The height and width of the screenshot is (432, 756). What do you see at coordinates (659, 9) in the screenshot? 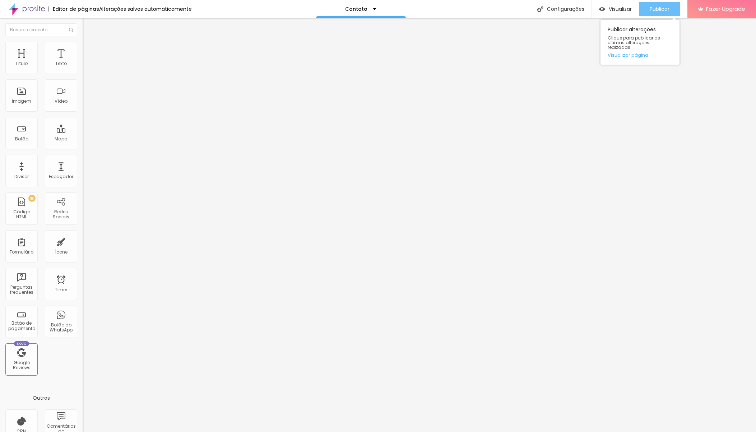
I see `span: Publicar` at bounding box center [659, 9].